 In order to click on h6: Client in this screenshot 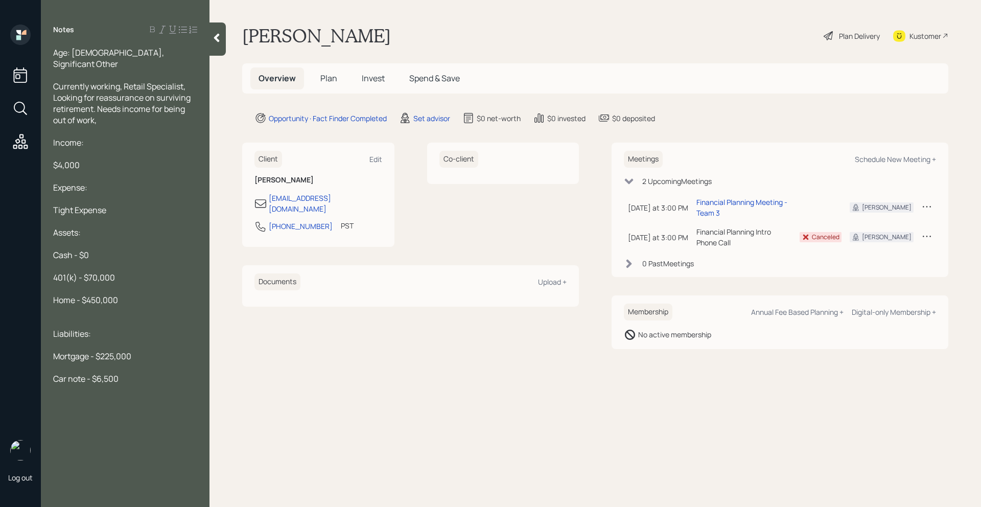, I will do `click(268, 159)`.